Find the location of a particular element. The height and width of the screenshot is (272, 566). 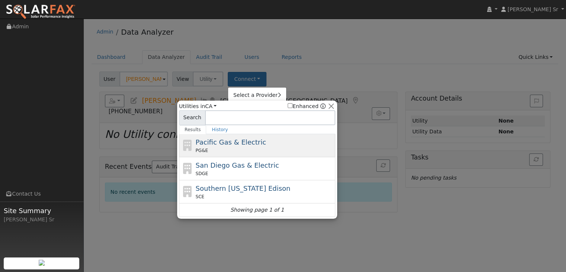

span: Pacific Gas & Electric is located at coordinates (231, 142).